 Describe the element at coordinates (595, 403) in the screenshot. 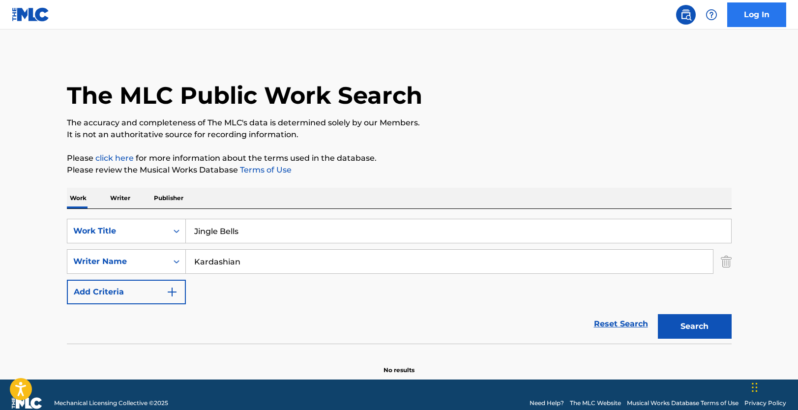

I see `a: The MLC Website` at that location.